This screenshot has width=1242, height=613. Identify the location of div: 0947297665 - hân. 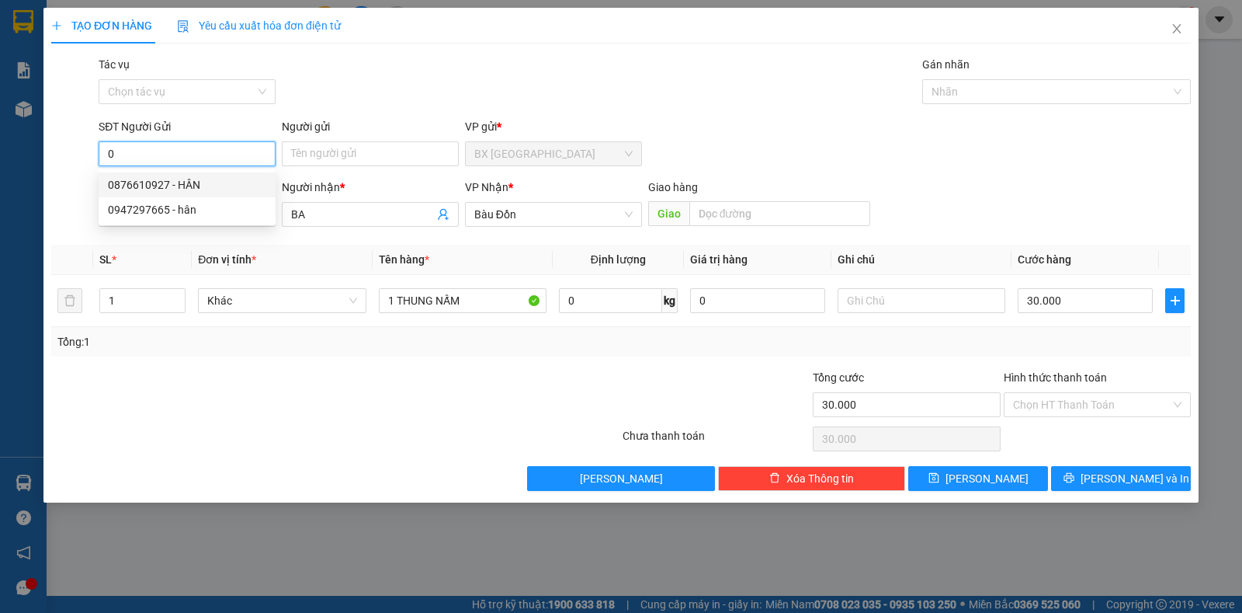
(187, 210).